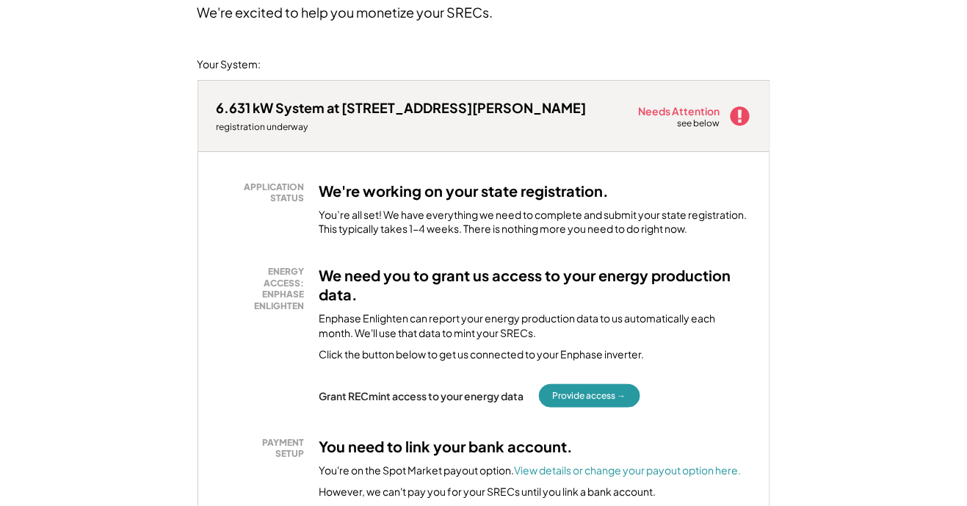  Describe the element at coordinates (530, 471) in the screenshot. I see `div: You're on the Spot Market payout option.` at that location.